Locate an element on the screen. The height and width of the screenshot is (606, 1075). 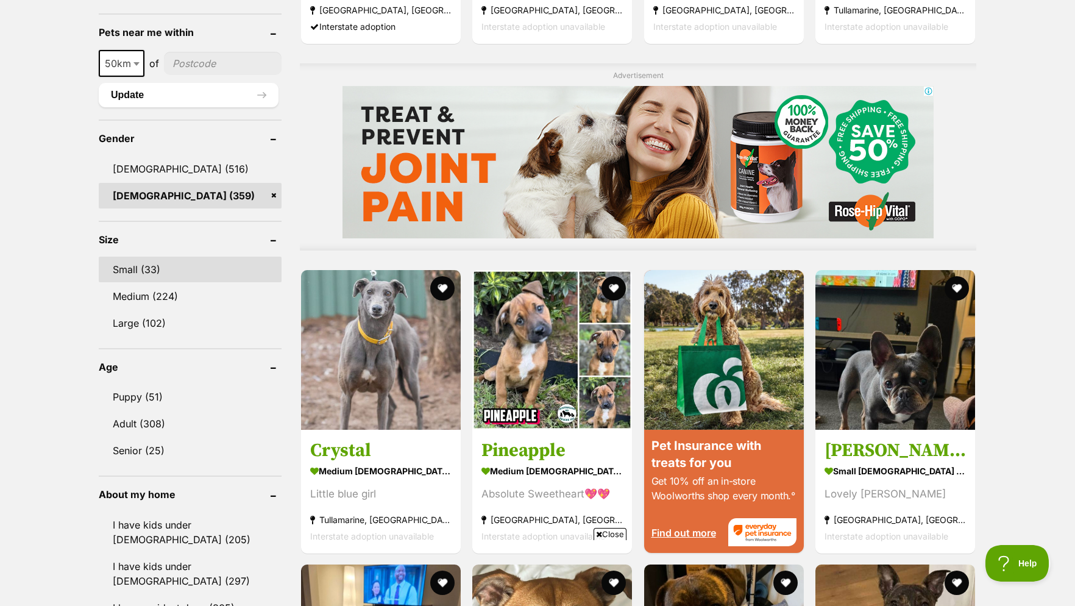
div: Little blue girl is located at coordinates (381, 493).